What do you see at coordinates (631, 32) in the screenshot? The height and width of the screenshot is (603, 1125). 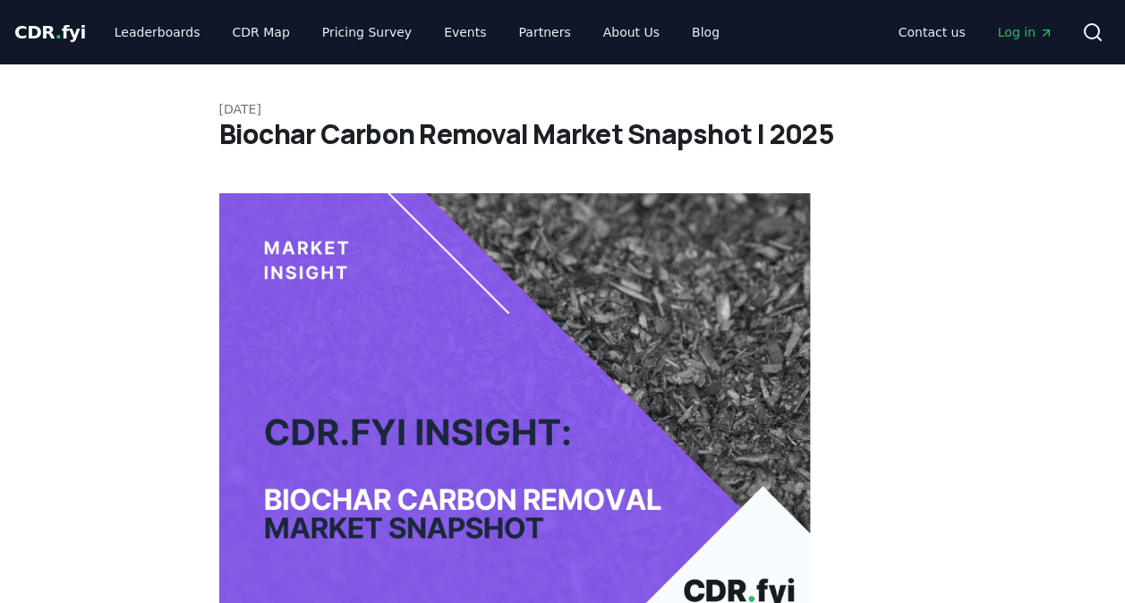 I see `a: About Us` at bounding box center [631, 32].